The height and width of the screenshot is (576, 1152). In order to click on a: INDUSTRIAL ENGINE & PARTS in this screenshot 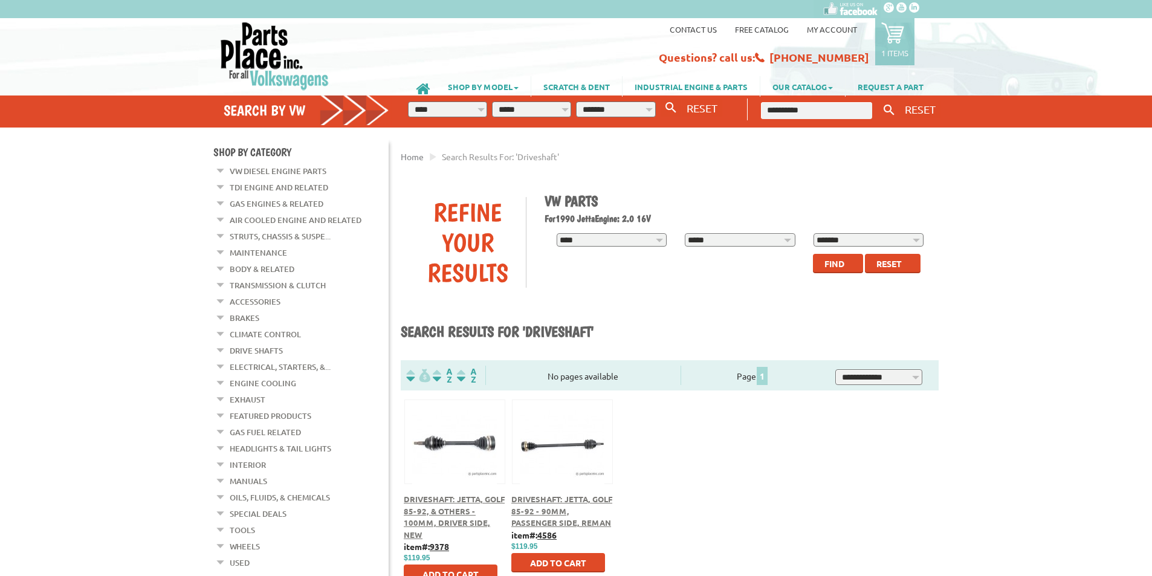, I will do `click(691, 86)`.